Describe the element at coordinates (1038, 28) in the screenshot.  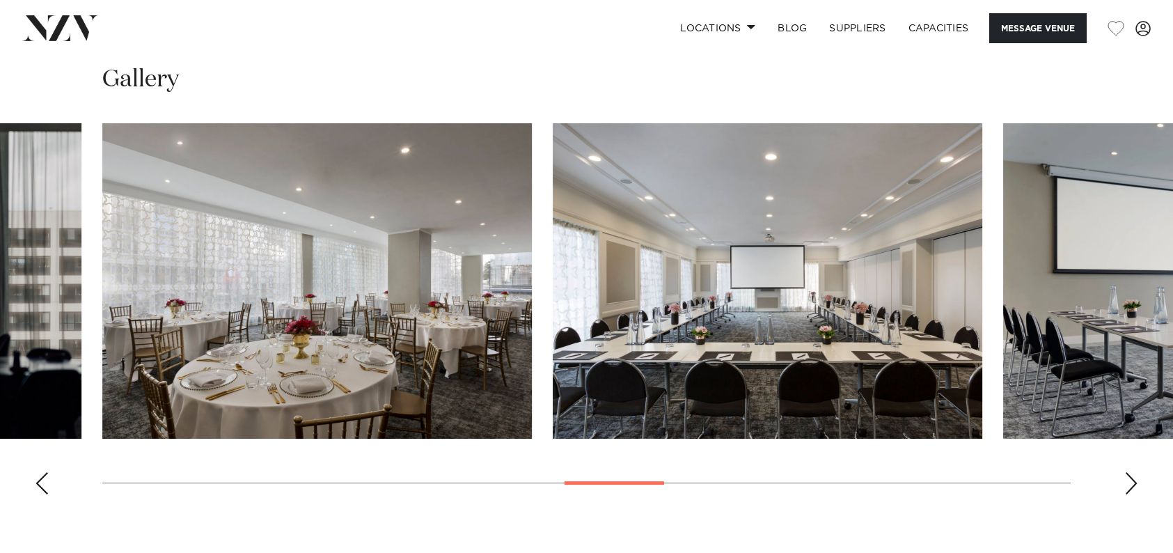
I see `button: Message Venue` at that location.